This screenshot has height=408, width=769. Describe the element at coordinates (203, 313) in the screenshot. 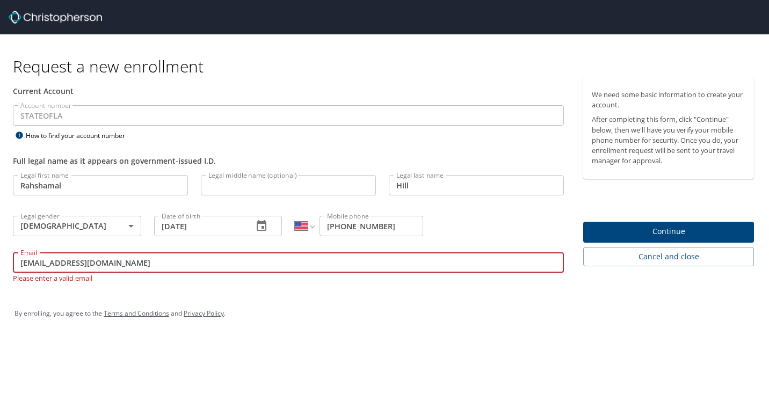

I see `a: Privacy Policy` at that location.